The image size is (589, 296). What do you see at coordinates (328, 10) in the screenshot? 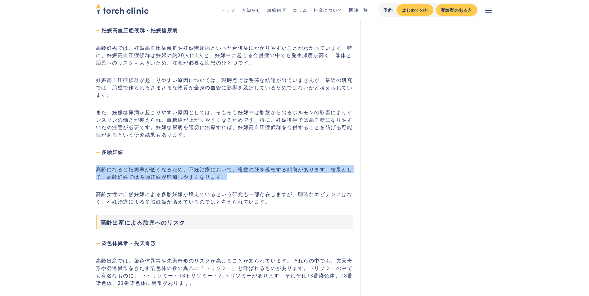
I see `a: 料金について` at bounding box center [328, 10].